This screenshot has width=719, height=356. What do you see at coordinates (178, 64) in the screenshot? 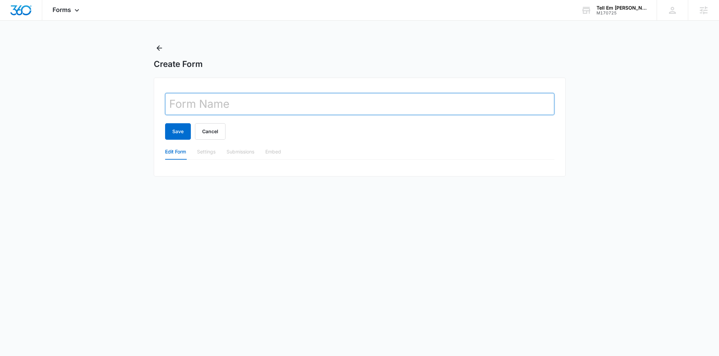
I see `h1: Create Form` at bounding box center [178, 64].